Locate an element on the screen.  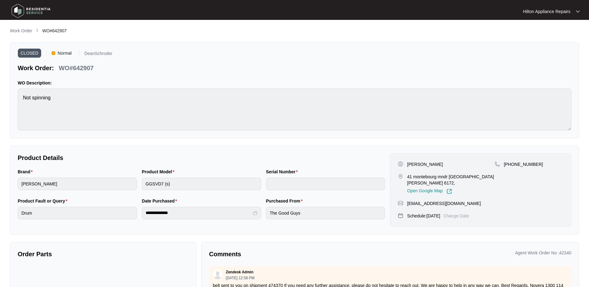
label: Product Fault or Query is located at coordinates (44, 201).